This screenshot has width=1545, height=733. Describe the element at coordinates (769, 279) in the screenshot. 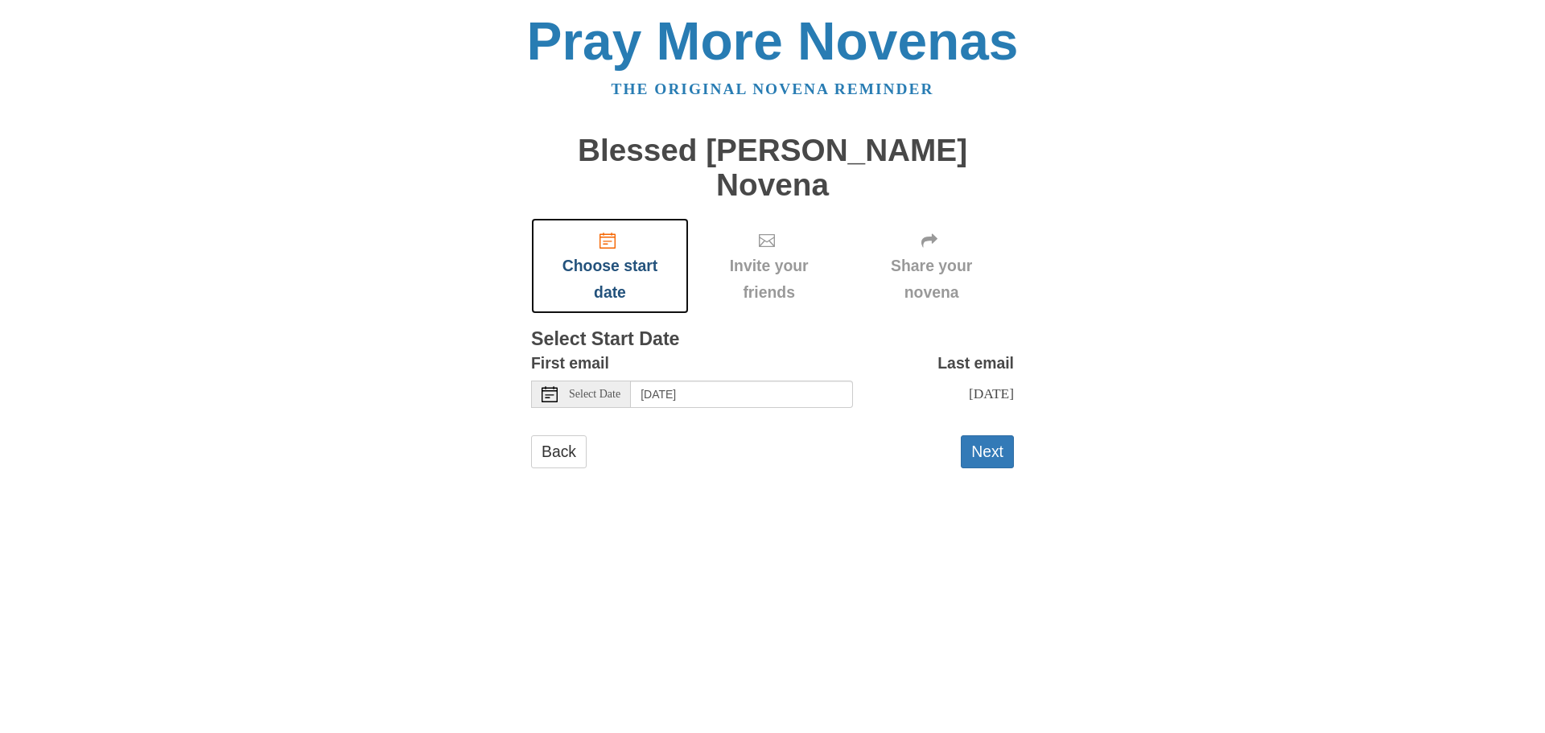

I see `span: Invite your friends` at that location.